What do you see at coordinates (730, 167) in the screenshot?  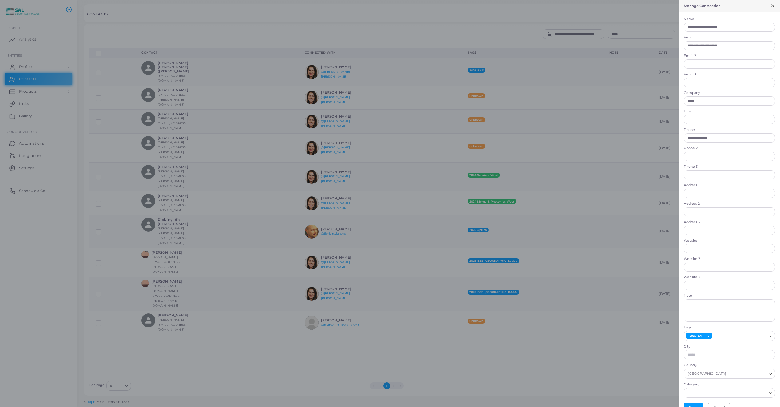 I see `label: Phone 3` at bounding box center [730, 167].